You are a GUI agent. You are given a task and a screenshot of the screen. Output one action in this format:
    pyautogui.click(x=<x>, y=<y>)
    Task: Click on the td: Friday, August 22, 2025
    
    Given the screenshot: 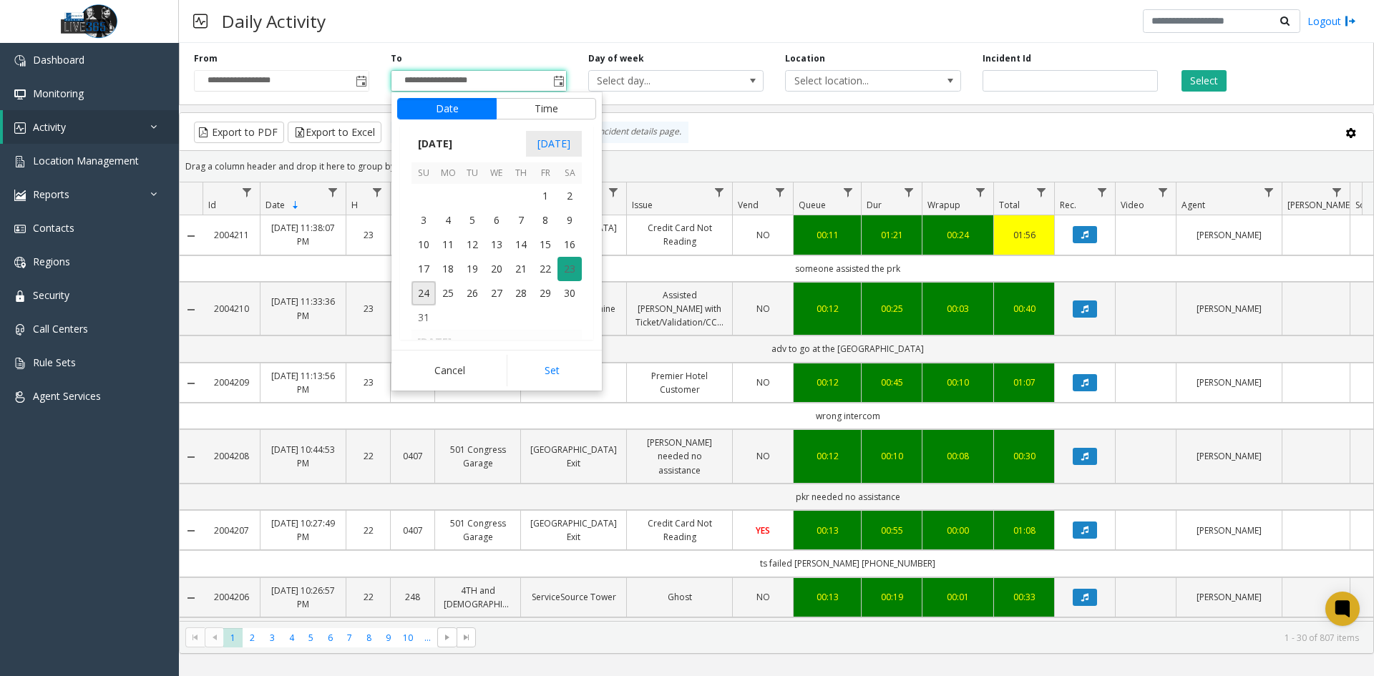 What is the action you would take?
    pyautogui.click(x=545, y=269)
    